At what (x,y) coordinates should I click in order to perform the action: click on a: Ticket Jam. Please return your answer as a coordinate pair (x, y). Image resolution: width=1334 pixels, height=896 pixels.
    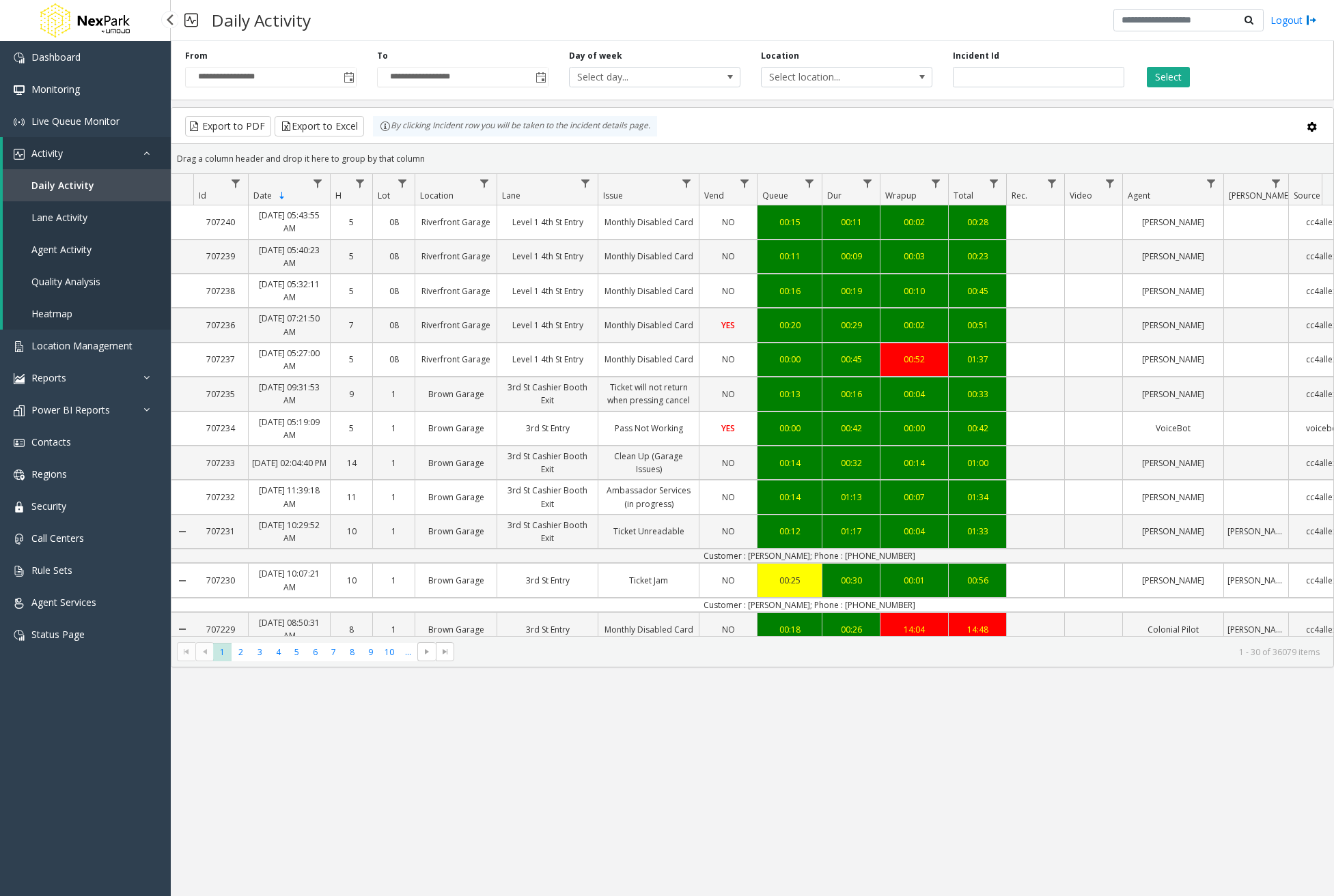
    Looking at the image, I should click on (648, 580).